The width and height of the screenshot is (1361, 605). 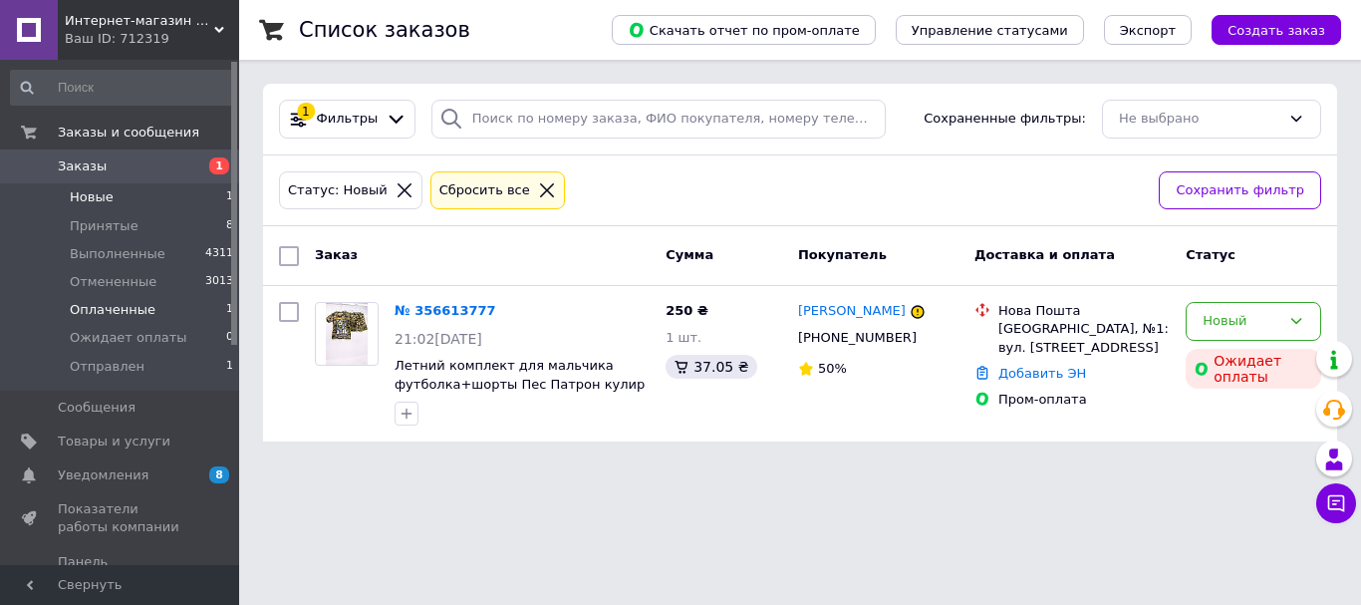 I want to click on span: Доставка и оплата, so click(x=1045, y=254).